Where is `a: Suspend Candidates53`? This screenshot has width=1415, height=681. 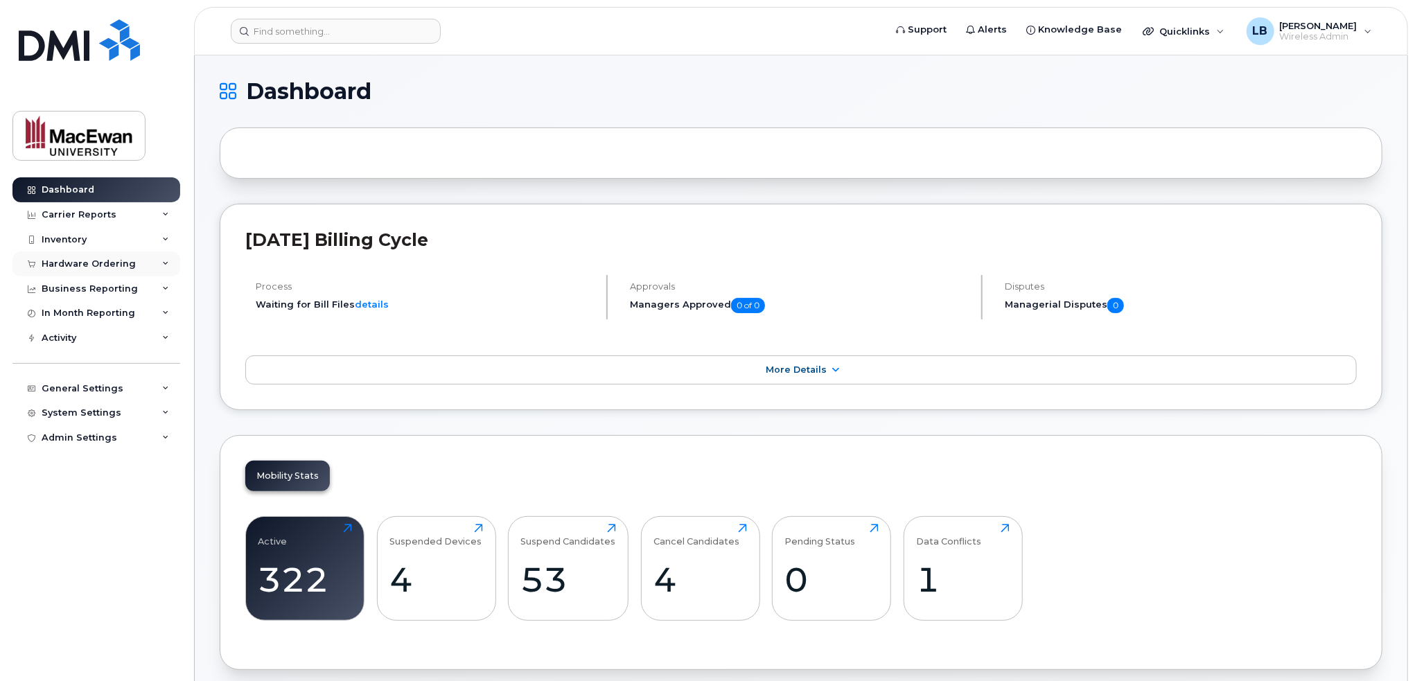 a: Suspend Candidates53 is located at coordinates (568, 568).